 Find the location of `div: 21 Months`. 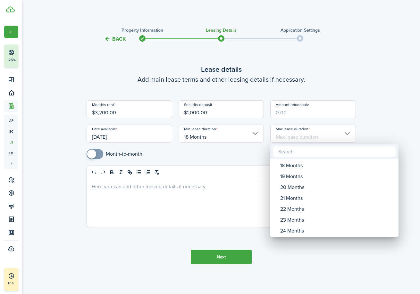

div: 21 Months is located at coordinates (337, 199).